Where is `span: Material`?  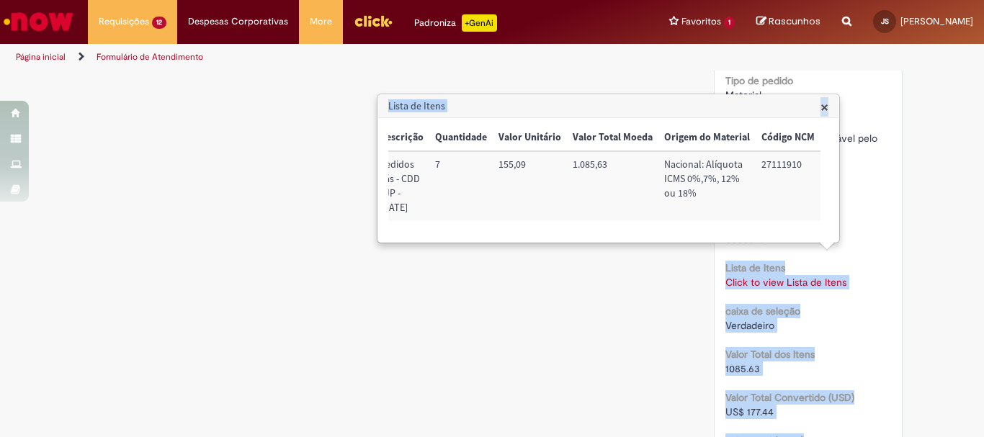 span: Material is located at coordinates (743, 95).